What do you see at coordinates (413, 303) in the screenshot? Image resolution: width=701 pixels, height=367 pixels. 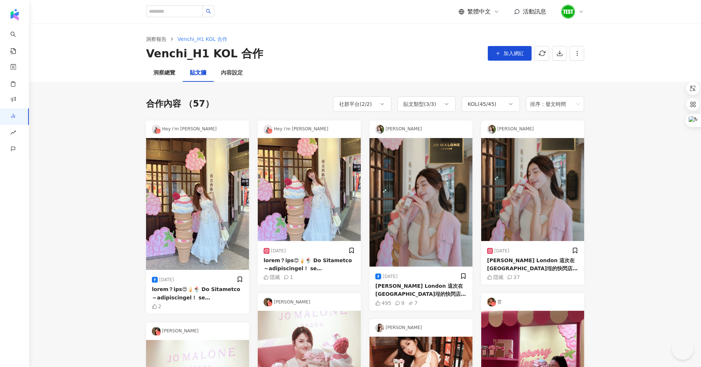 I see `div: 7` at bounding box center [413, 303].